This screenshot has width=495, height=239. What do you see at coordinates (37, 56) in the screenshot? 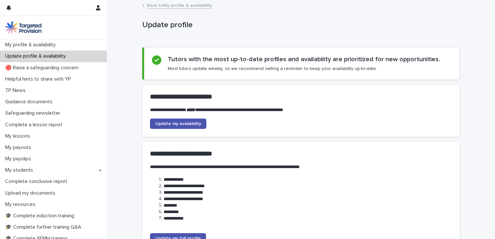
I see `p: Update profile & availability` at bounding box center [37, 56].